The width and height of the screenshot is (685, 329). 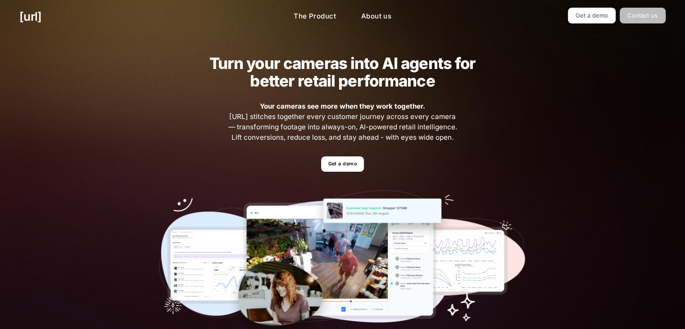 What do you see at coordinates (376, 16) in the screenshot?
I see `a: About us` at bounding box center [376, 16].